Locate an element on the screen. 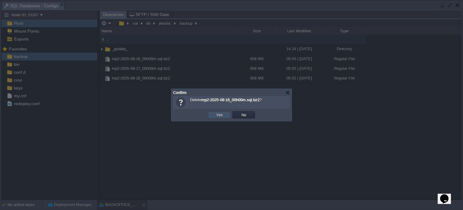 The image size is (463, 210). span: Delete ? is located at coordinates (226, 99).